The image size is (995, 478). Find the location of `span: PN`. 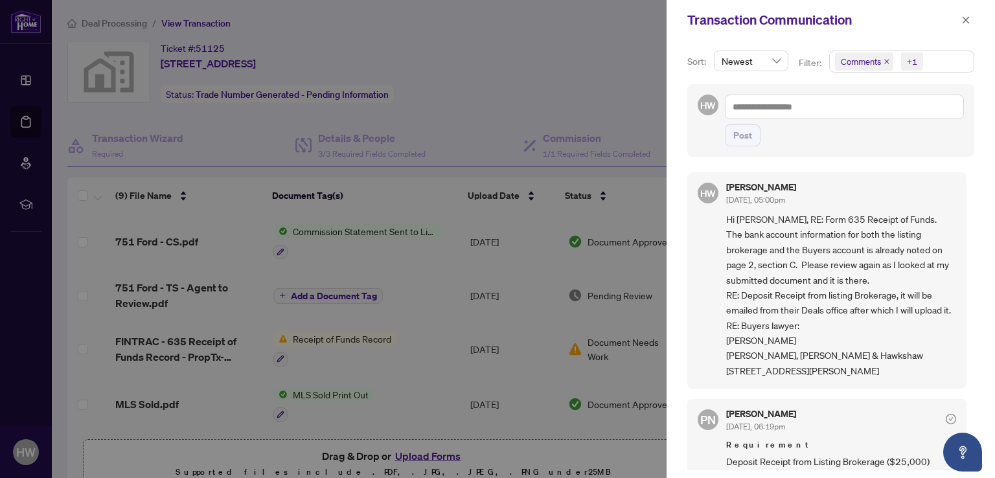

span: PN is located at coordinates (708, 420).